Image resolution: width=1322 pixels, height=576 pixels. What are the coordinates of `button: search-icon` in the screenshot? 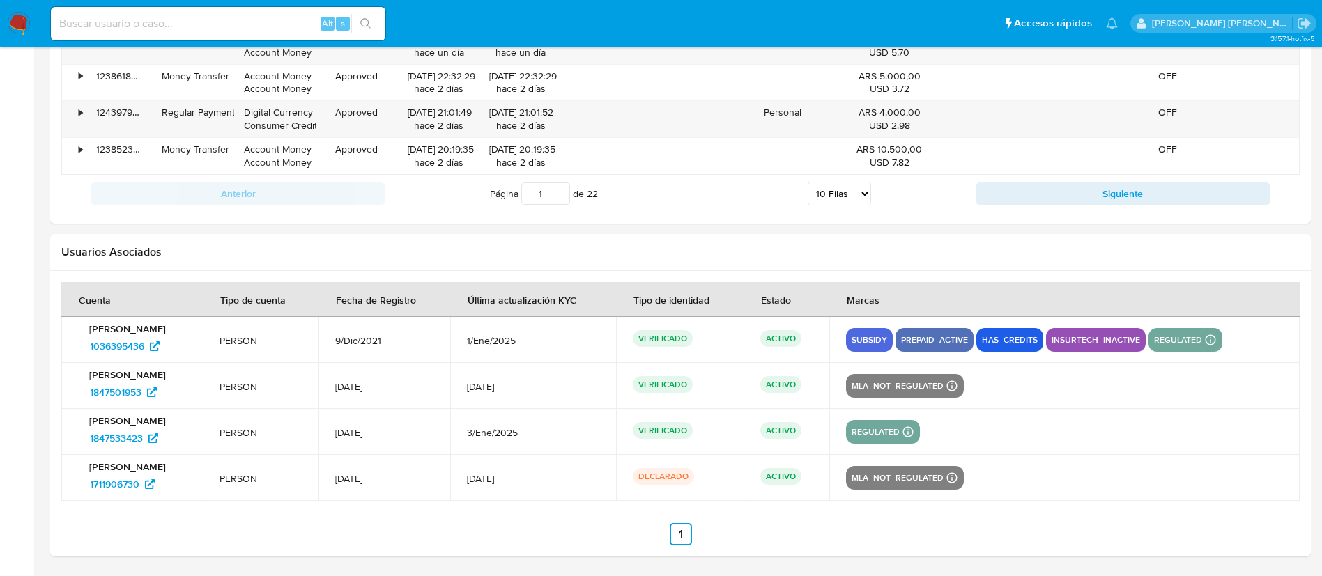 It's located at (365, 24).